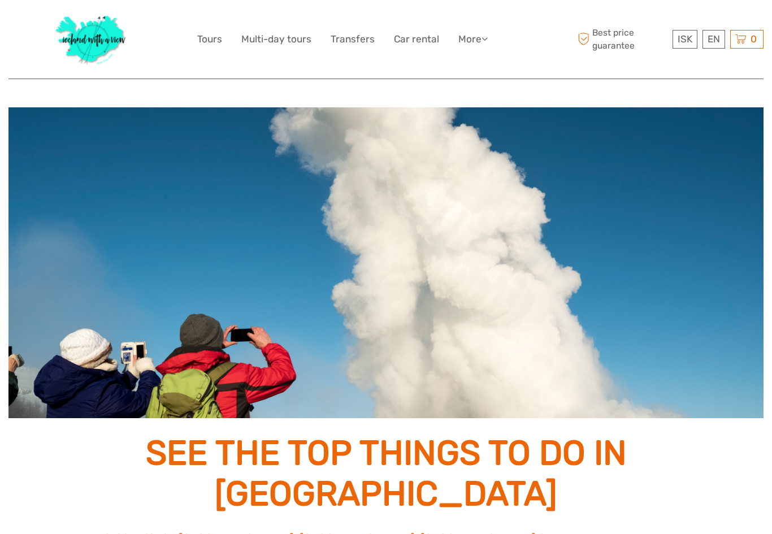 Image resolution: width=772 pixels, height=534 pixels. I want to click on a: More, so click(473, 39).